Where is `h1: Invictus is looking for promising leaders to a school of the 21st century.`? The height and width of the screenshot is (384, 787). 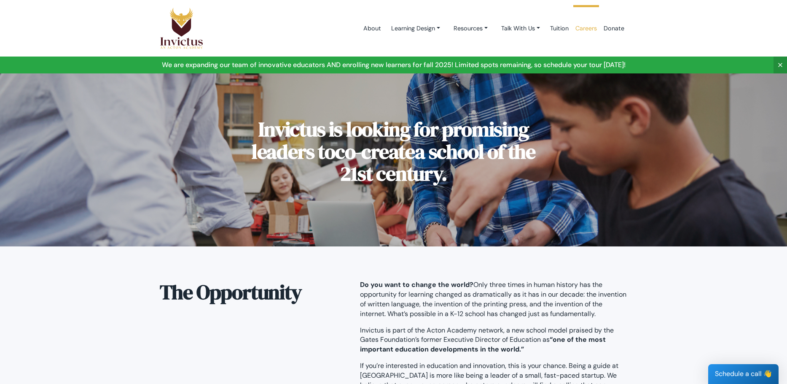
h1: Invictus is looking for promising leaders to a school of the 21st century. is located at coordinates (394, 151).